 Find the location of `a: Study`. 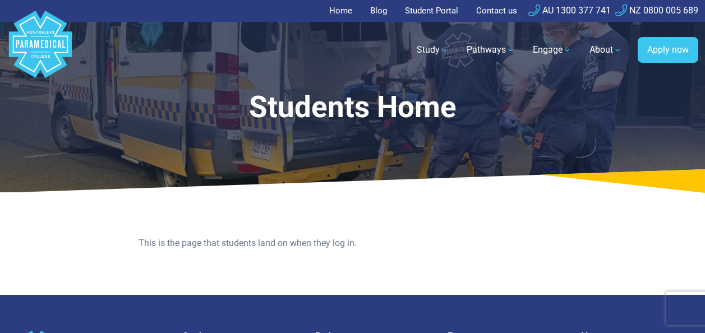

a: Study is located at coordinates (433, 50).